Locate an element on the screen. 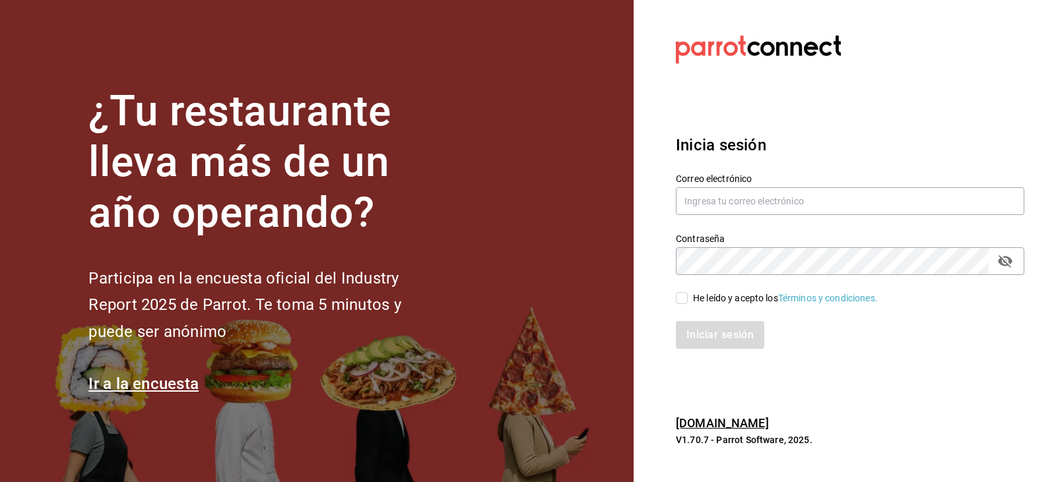  h3: Inicia sesión is located at coordinates (850, 145).